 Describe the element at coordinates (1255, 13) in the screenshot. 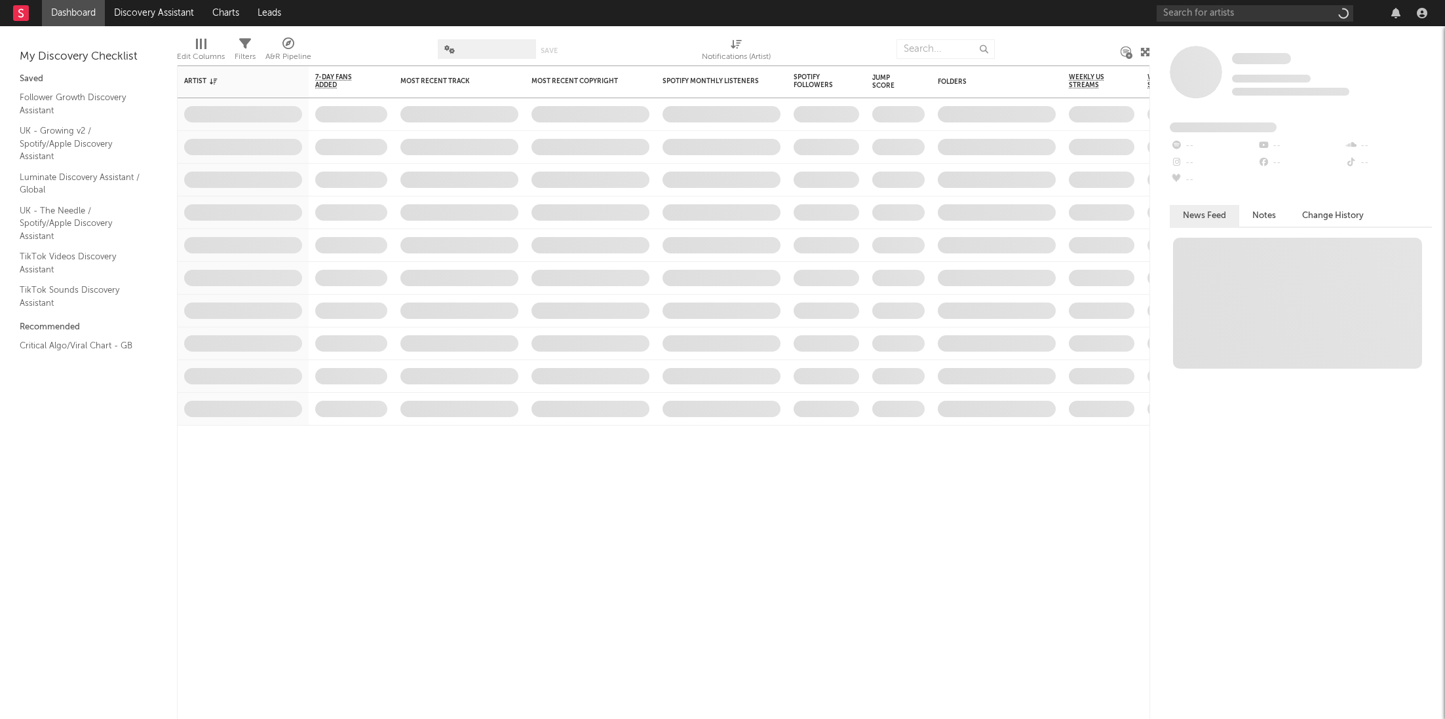

I see `input: Search for artists` at that location.